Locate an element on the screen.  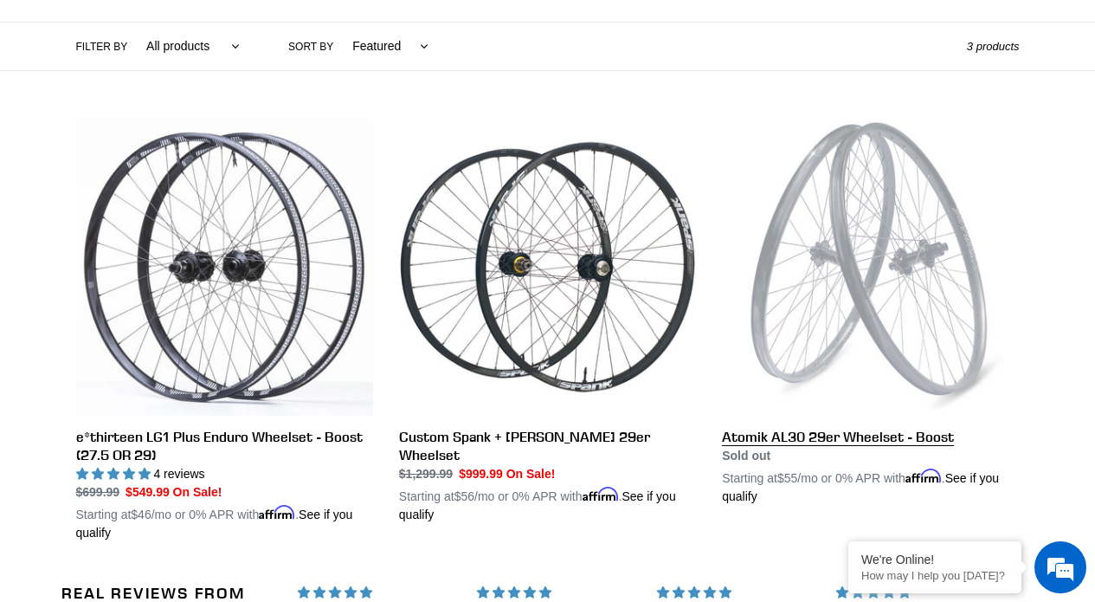
span: 3 products is located at coordinates (993, 46).